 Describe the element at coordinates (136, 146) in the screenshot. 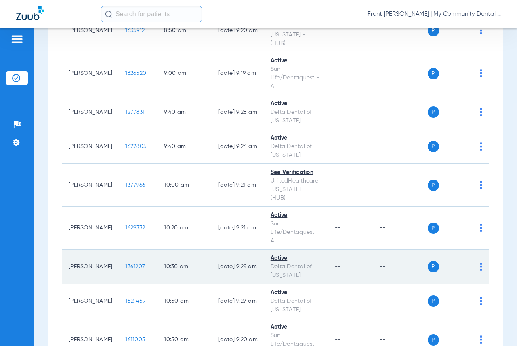

I see `span: 1622805` at that location.